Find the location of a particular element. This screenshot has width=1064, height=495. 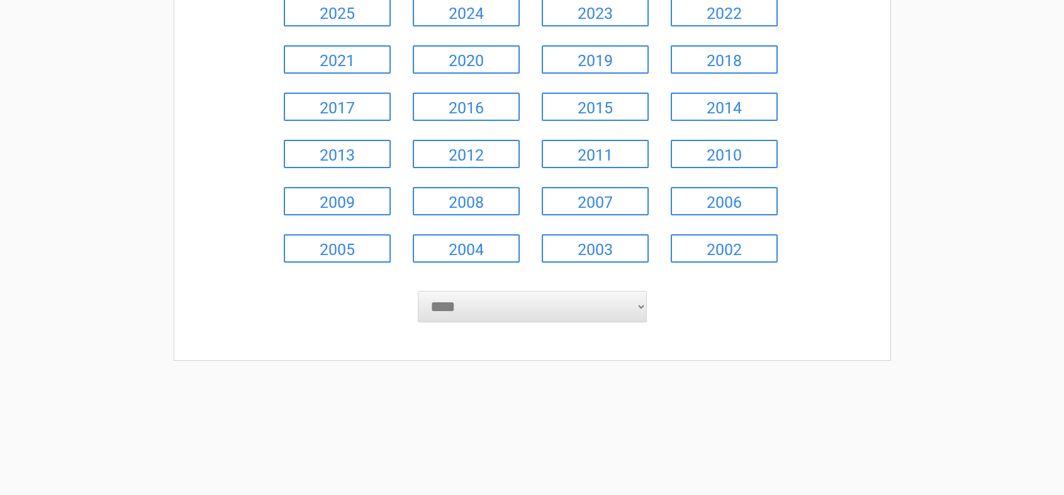

a: 2009 is located at coordinates (337, 201).